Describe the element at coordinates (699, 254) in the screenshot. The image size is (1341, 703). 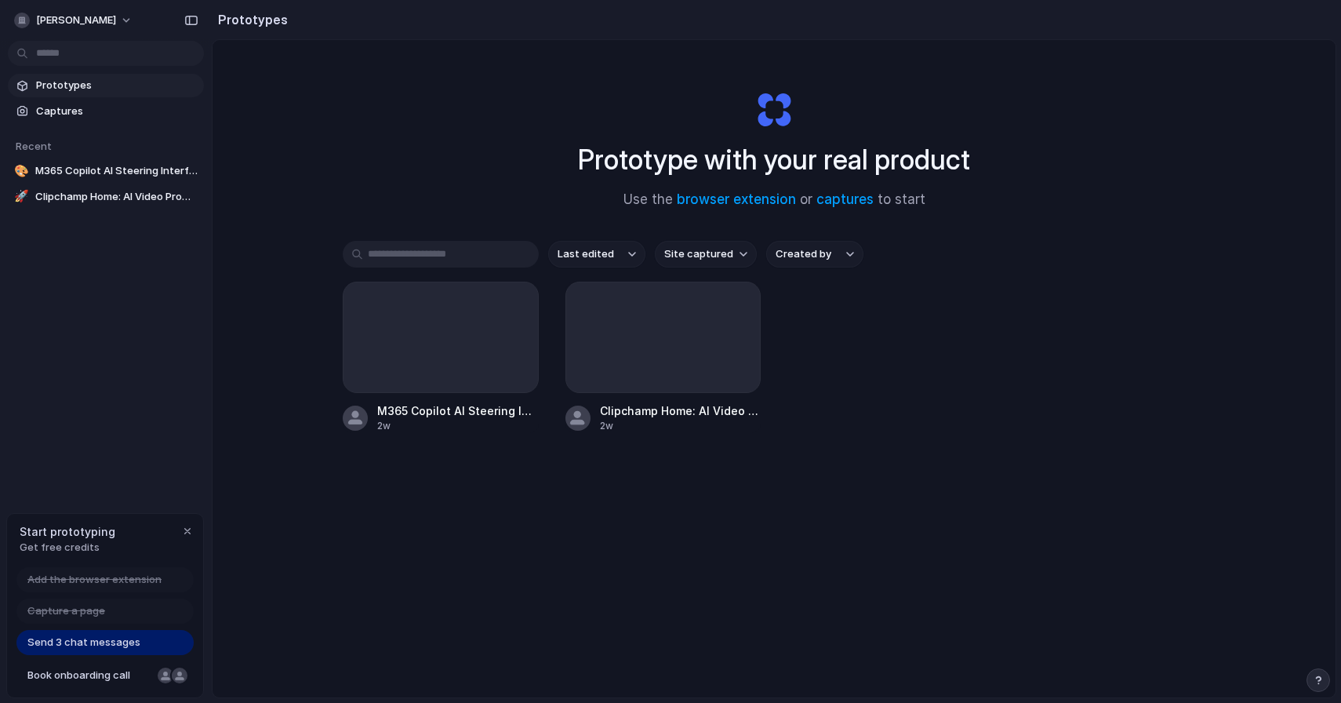
I see `span: Site captured` at that location.